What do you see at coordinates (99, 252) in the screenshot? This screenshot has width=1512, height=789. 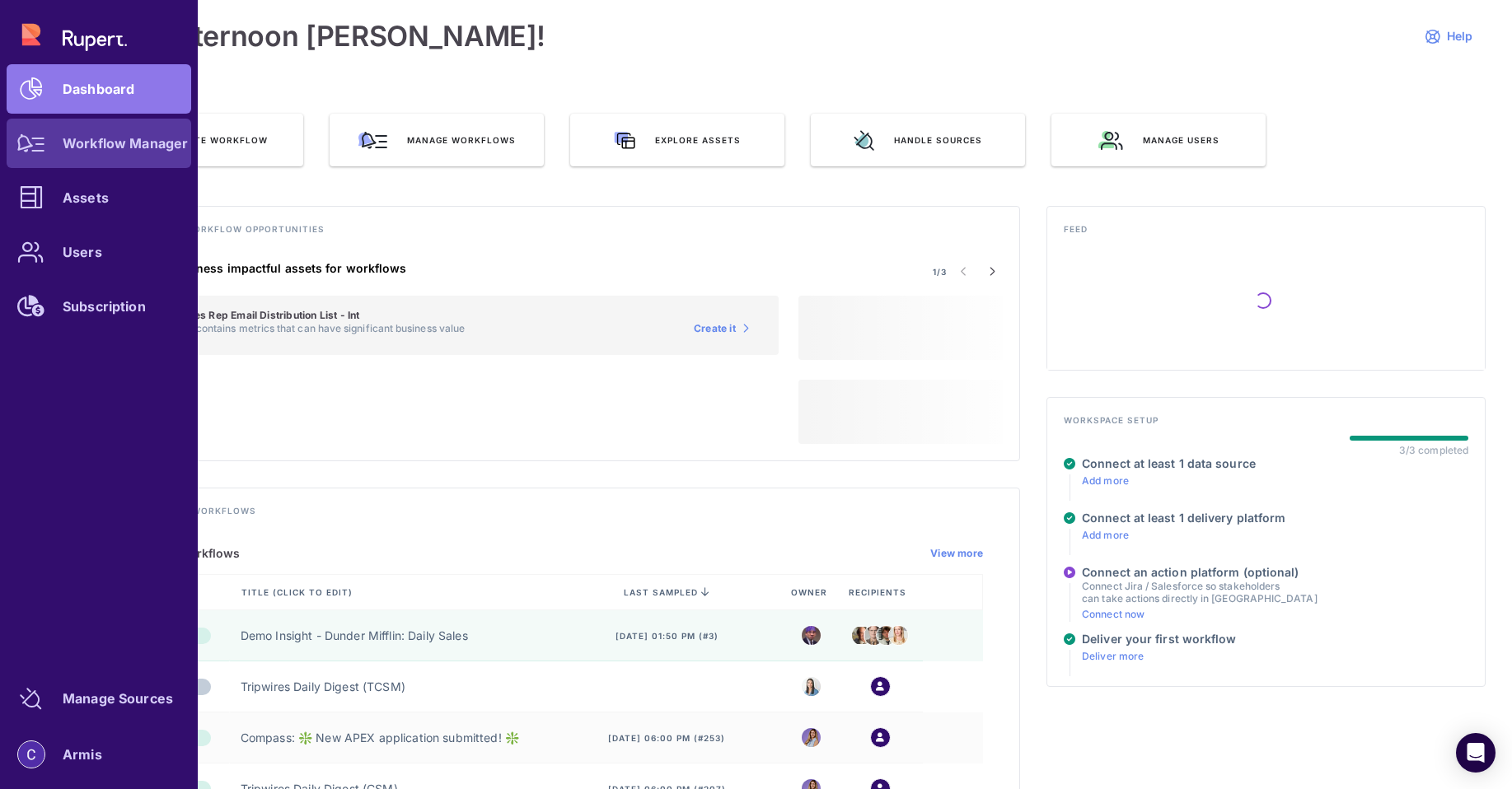 I see `a: Users` at bounding box center [99, 252].